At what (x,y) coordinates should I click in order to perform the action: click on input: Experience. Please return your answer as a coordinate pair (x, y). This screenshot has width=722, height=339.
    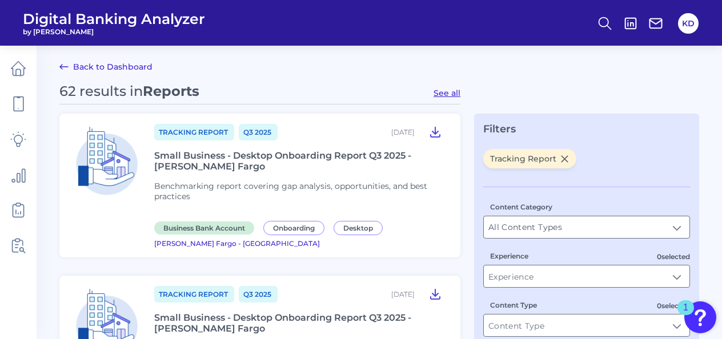
    Looking at the image, I should click on (587, 276).